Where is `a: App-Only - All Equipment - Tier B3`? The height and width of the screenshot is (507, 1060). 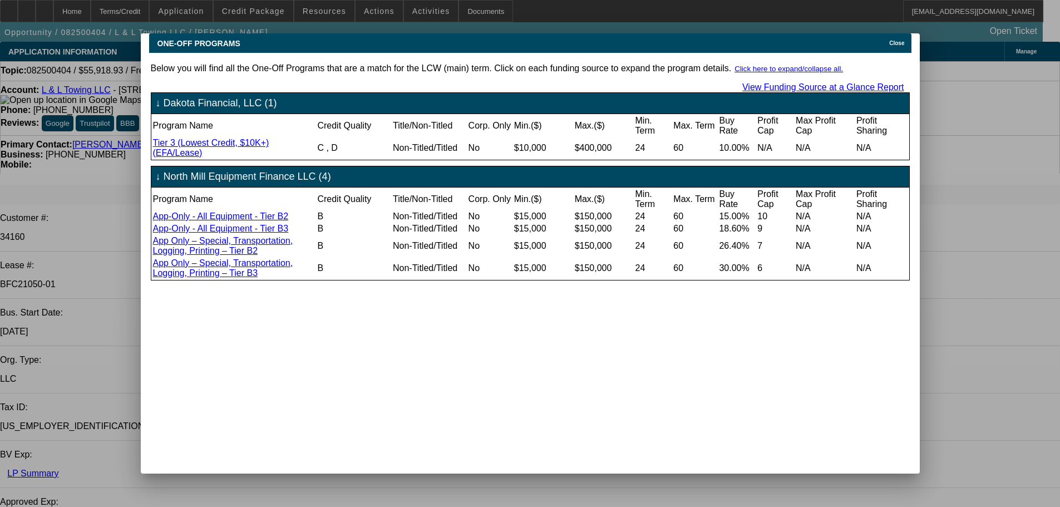
a: App-Only - All Equipment - Tier B3 is located at coordinates (221, 228).